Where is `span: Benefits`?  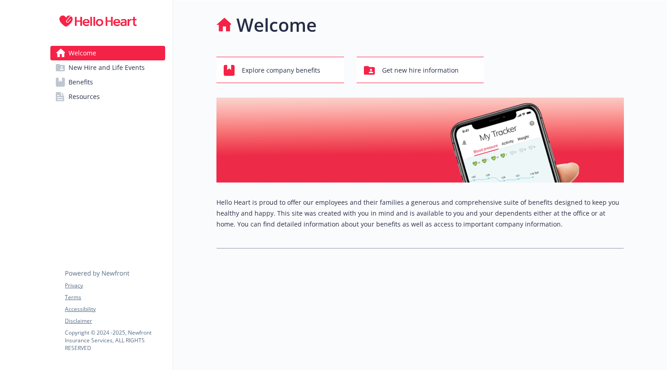
span: Benefits is located at coordinates (81, 82).